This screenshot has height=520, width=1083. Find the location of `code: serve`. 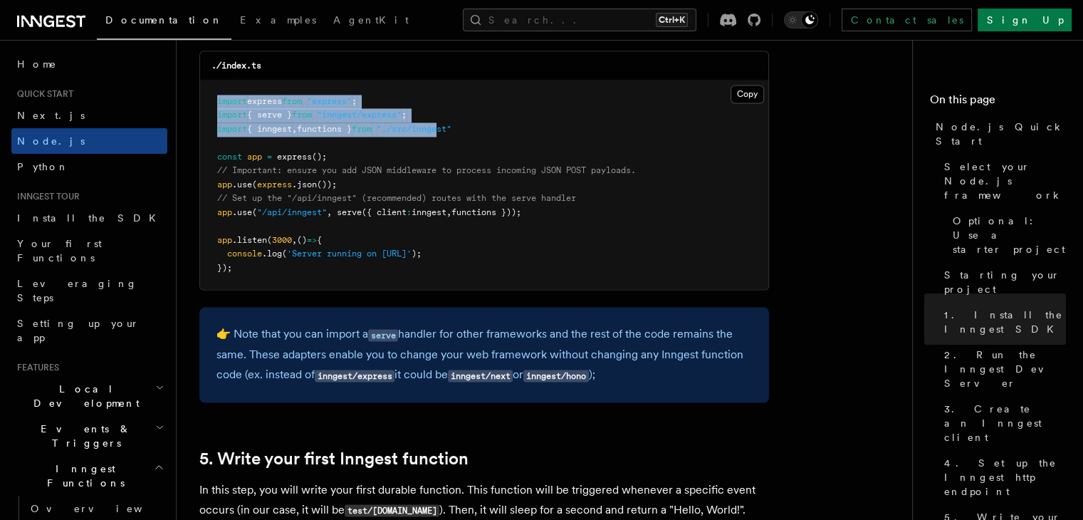

code: serve is located at coordinates (383, 335).